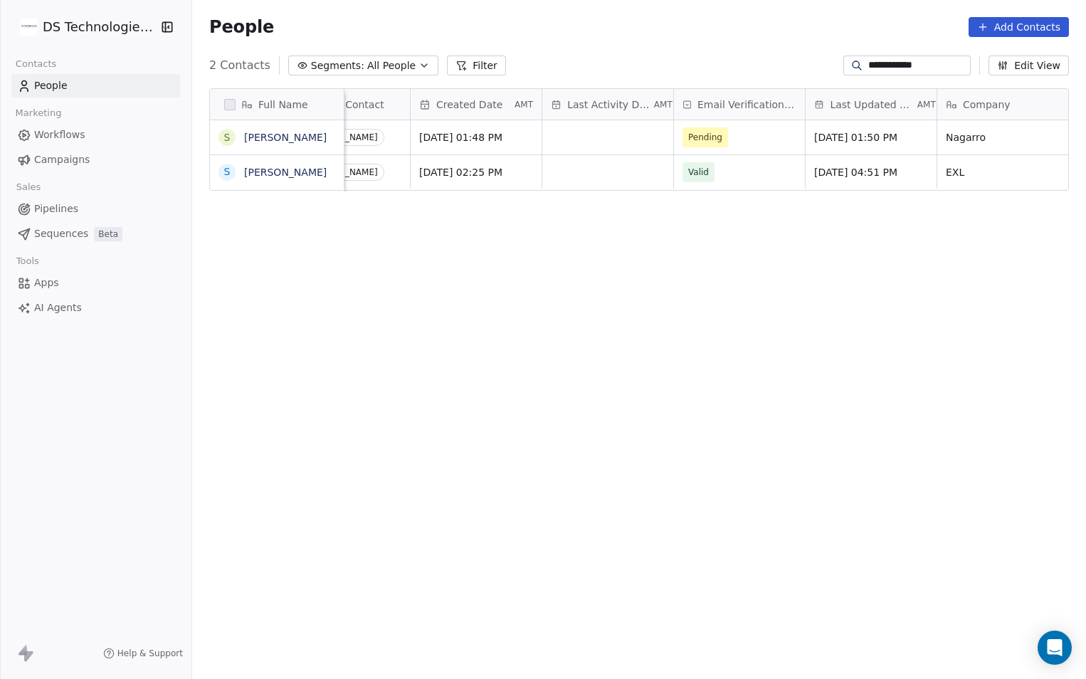  Describe the element at coordinates (95, 134) in the screenshot. I see `a: Workflows` at that location.